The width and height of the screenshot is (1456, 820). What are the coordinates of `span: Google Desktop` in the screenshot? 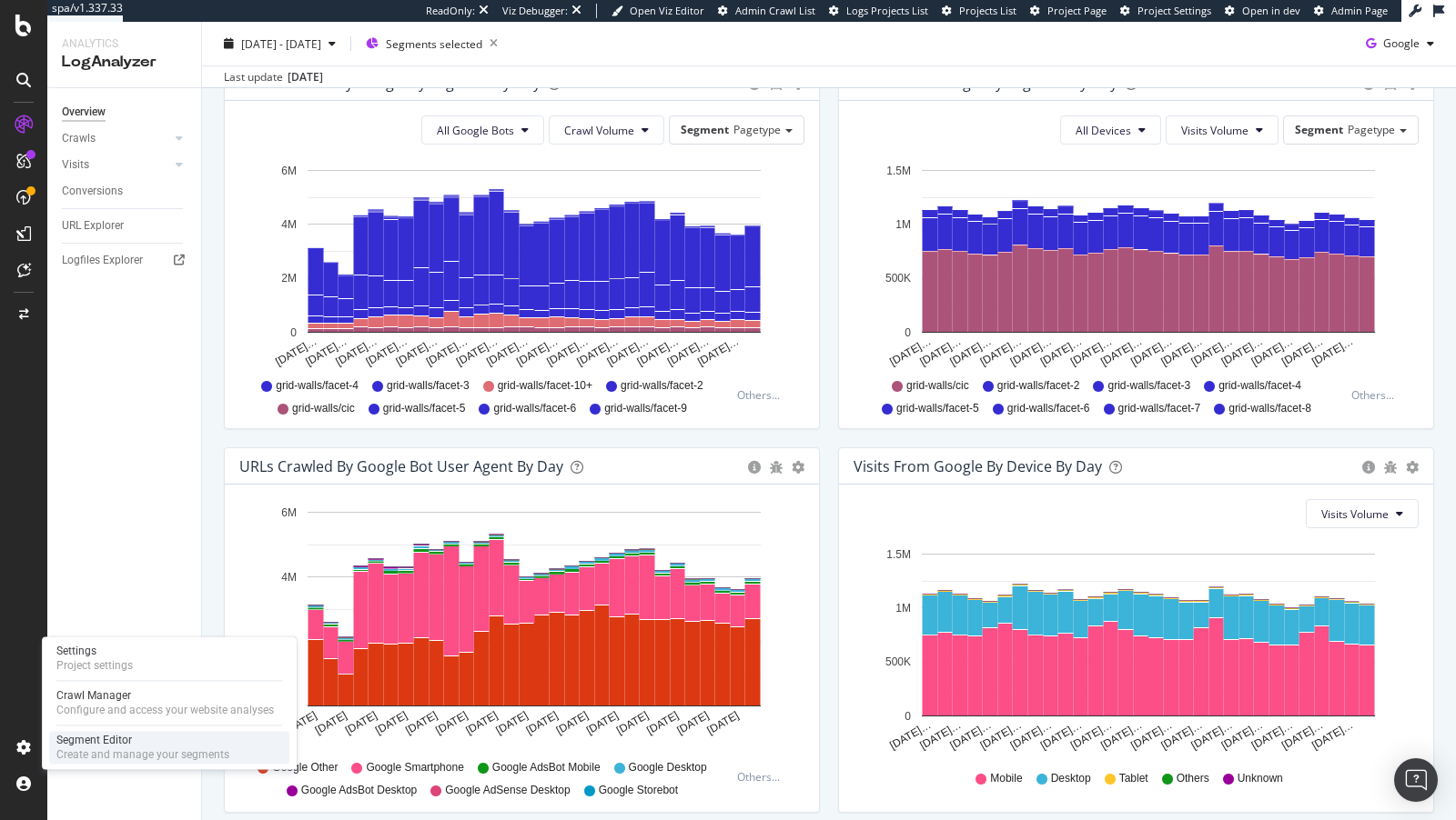 It's located at (667, 768).